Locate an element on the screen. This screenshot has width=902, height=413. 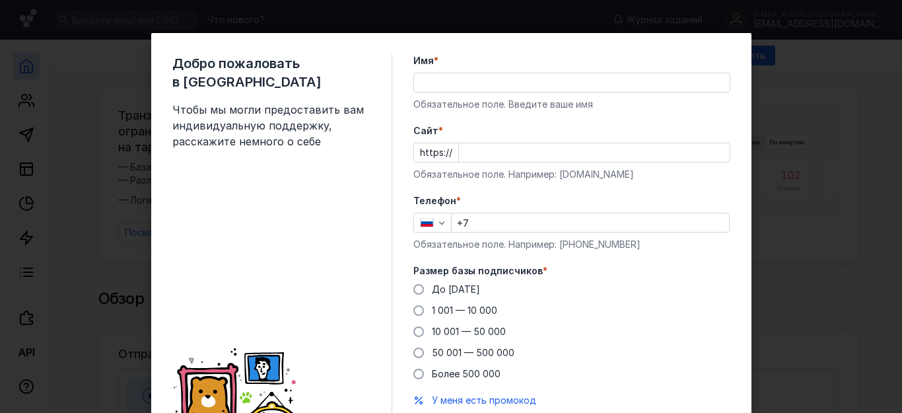
span: 10 001 — 50 000 is located at coordinates (469, 331).